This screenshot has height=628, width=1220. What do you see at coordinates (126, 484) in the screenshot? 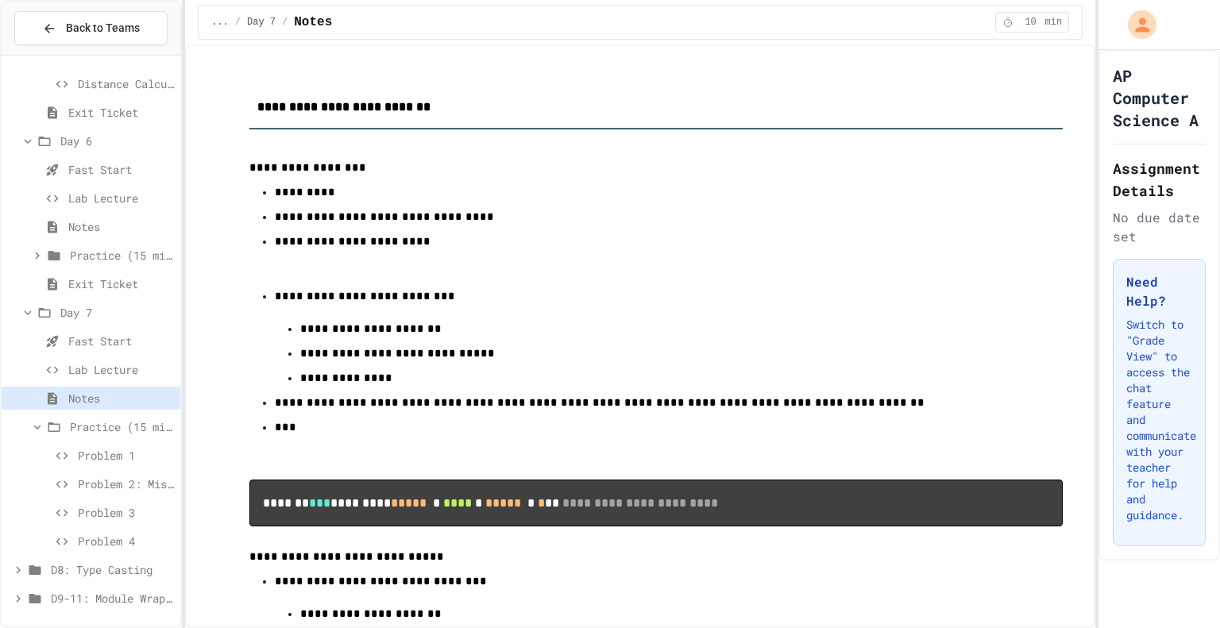
I see `span: Problem 2: Mission Resource Calculator` at bounding box center [126, 484].